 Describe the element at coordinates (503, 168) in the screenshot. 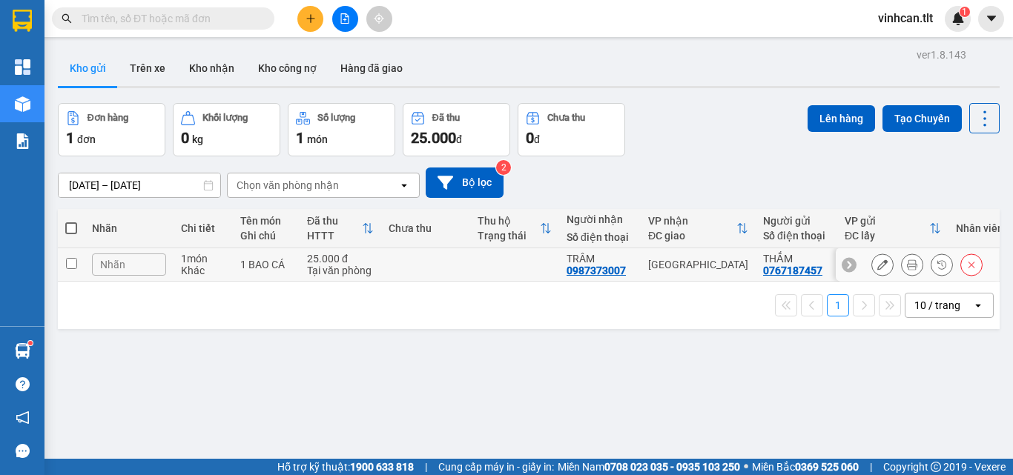

I see `sup: 2` at that location.